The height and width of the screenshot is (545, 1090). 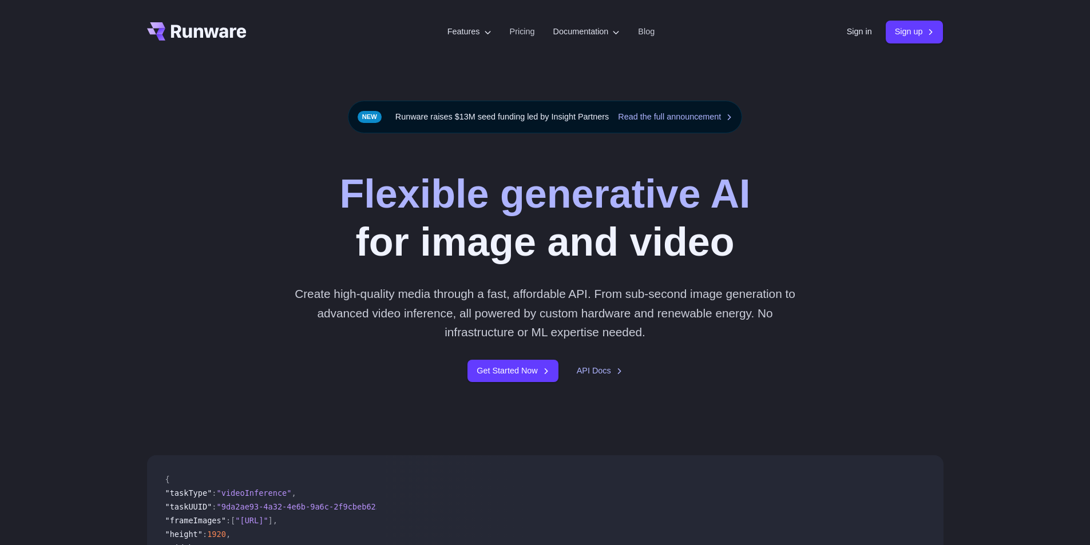 What do you see at coordinates (254, 493) in the screenshot?
I see `span: "videoInference"` at bounding box center [254, 493].